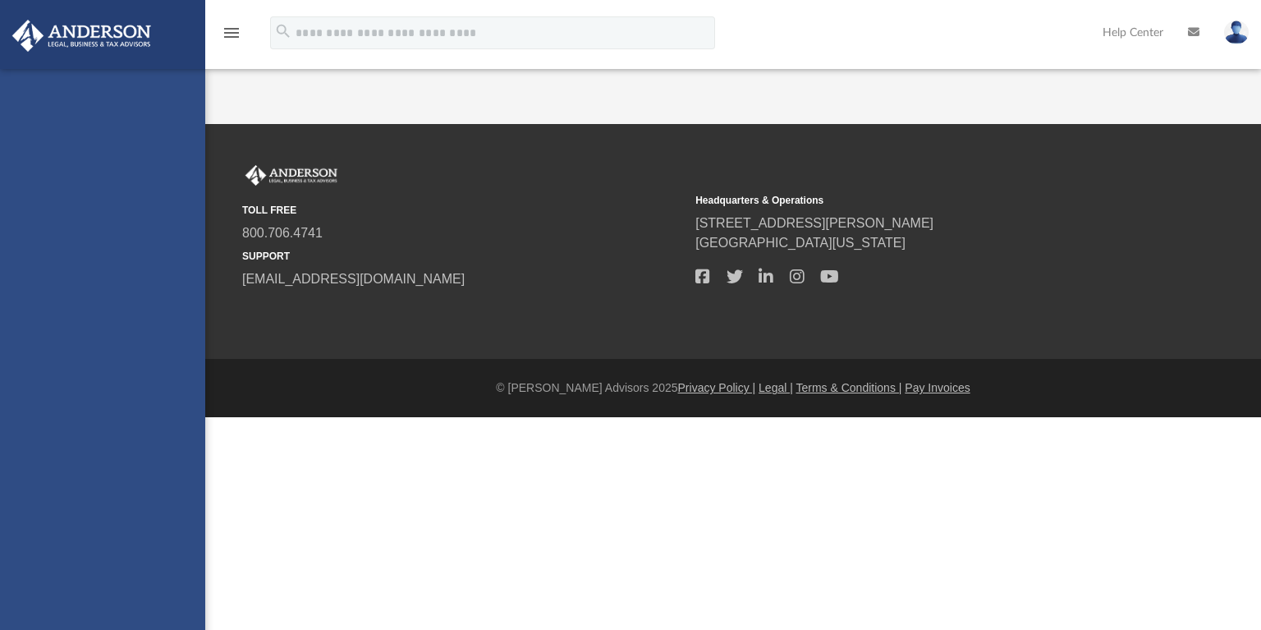 The width and height of the screenshot is (1261, 630). Describe the element at coordinates (232, 37) in the screenshot. I see `a: menu` at that location.